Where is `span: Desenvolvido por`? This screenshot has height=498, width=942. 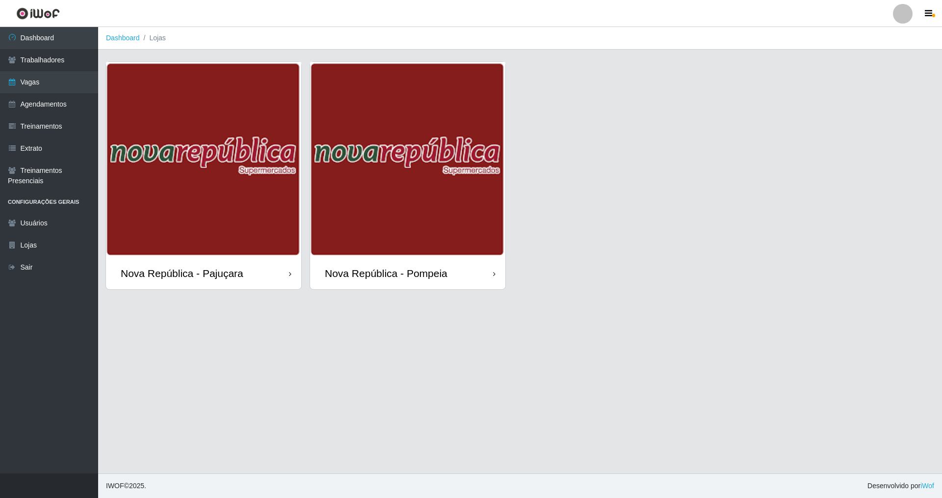 span: Desenvolvido por is located at coordinates (901, 485).